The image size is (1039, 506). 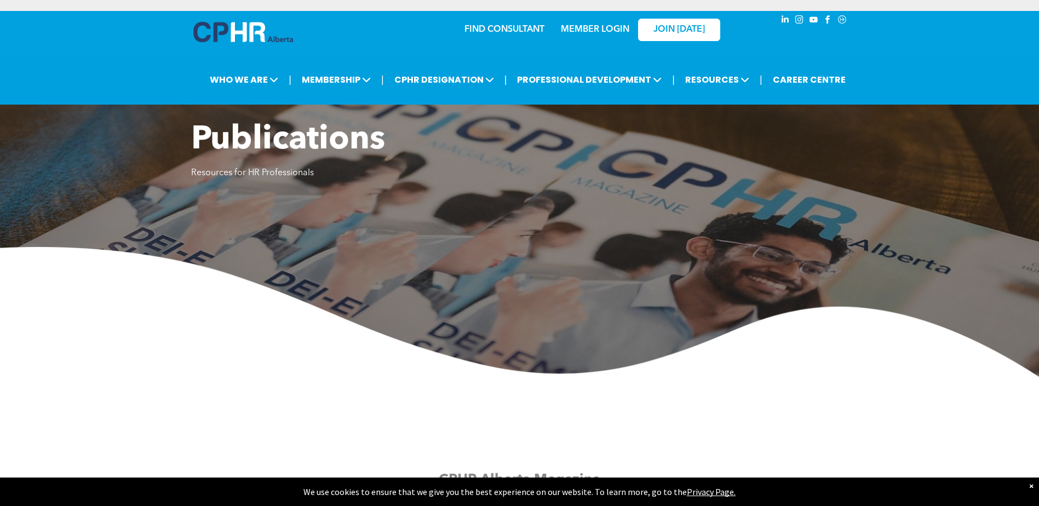 What do you see at coordinates (243, 32) in the screenshot?
I see `img: A blue and white logo for cp alberta` at bounding box center [243, 32].